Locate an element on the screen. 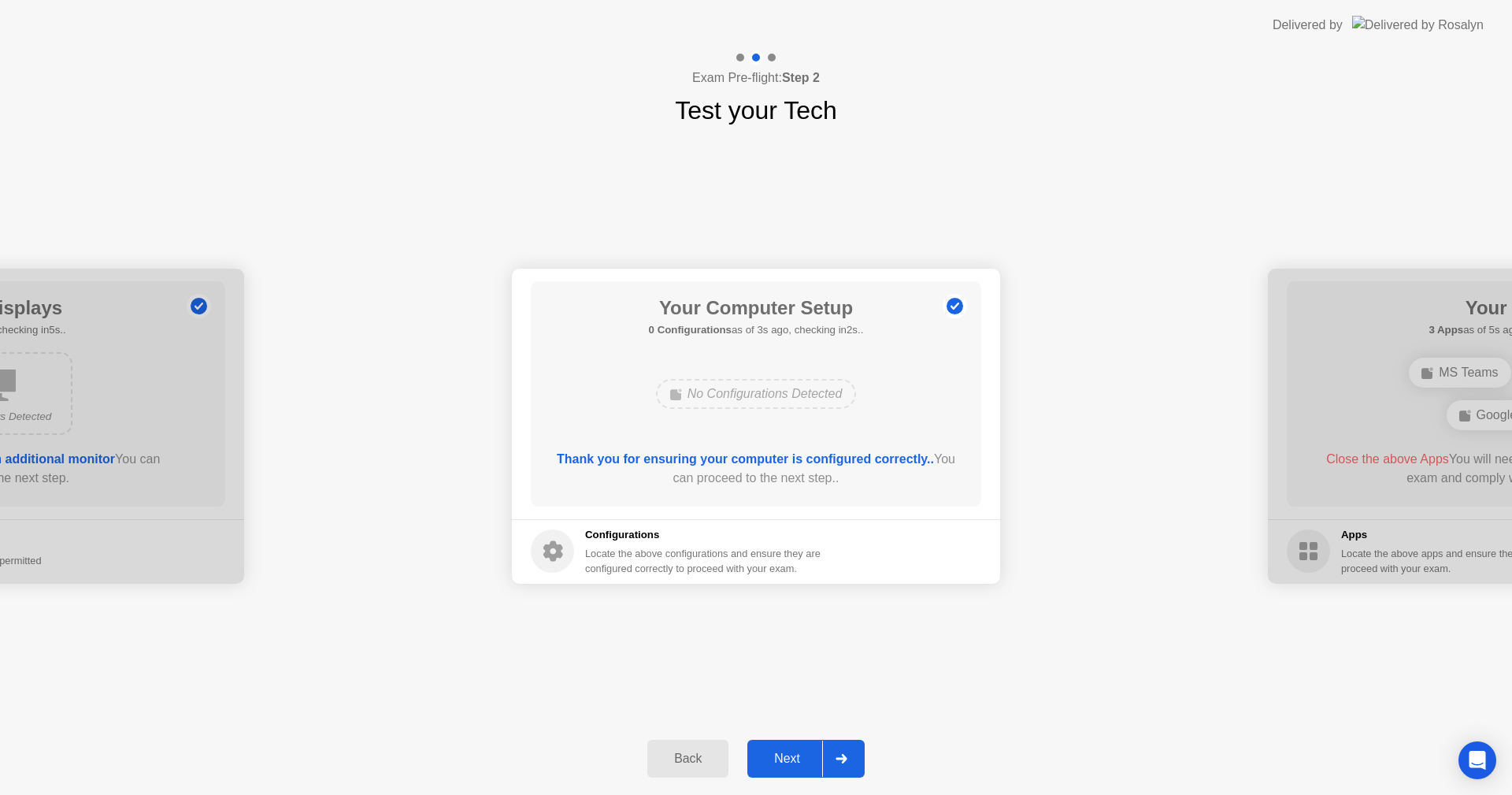 The image size is (1512, 795). b: 0 Configurations is located at coordinates (690, 330).